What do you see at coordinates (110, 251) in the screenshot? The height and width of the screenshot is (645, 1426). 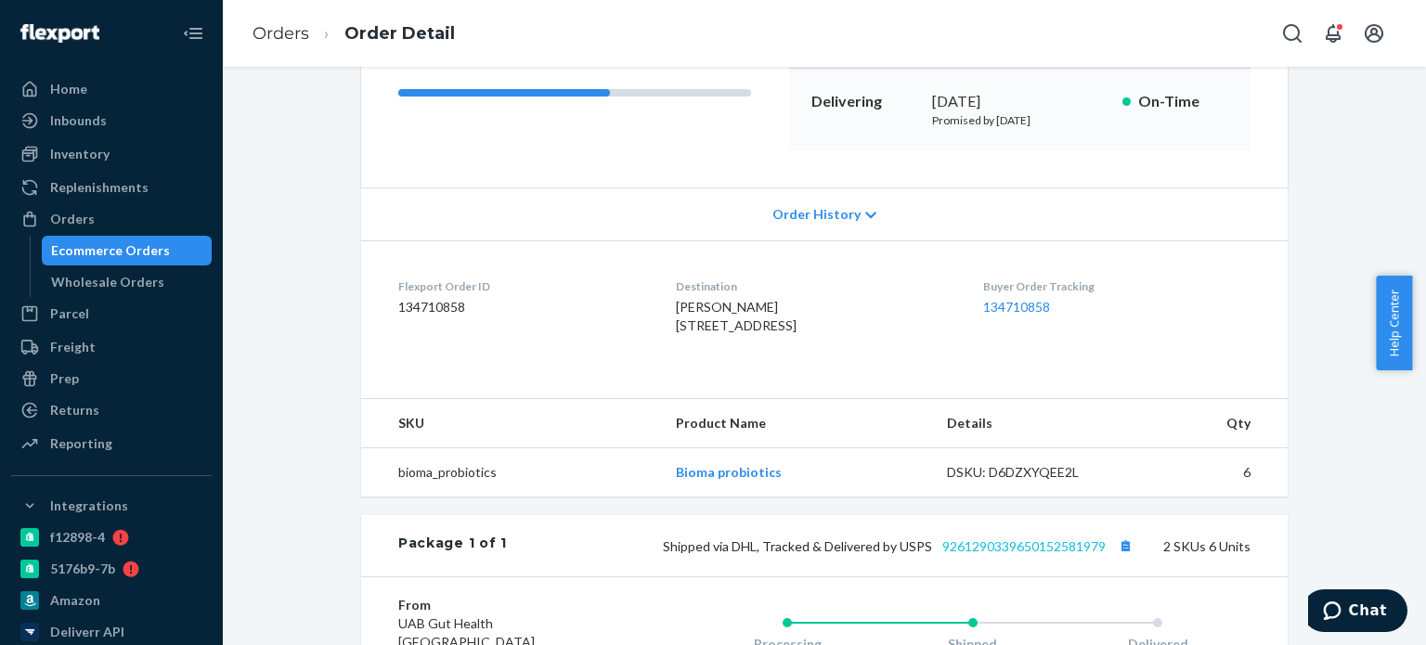 I see `div: Ecommerce Orders` at bounding box center [110, 251].